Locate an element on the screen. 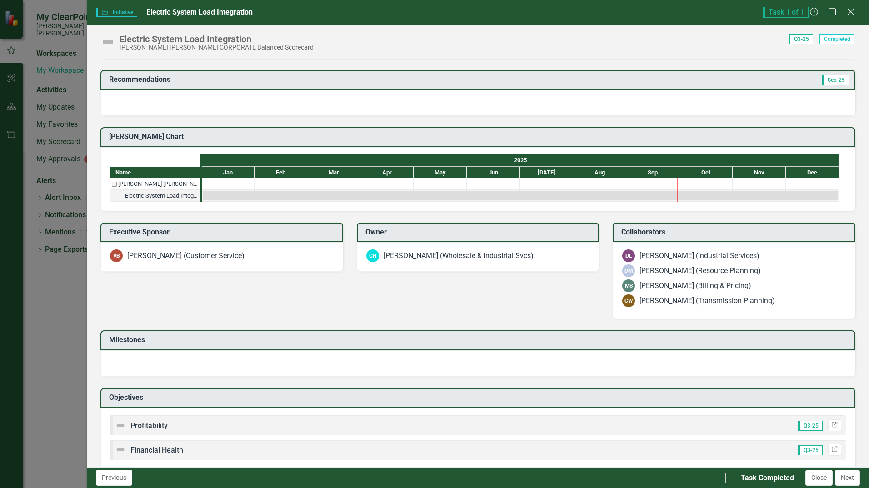 The image size is (869, 488). div: DM is located at coordinates (628, 271).